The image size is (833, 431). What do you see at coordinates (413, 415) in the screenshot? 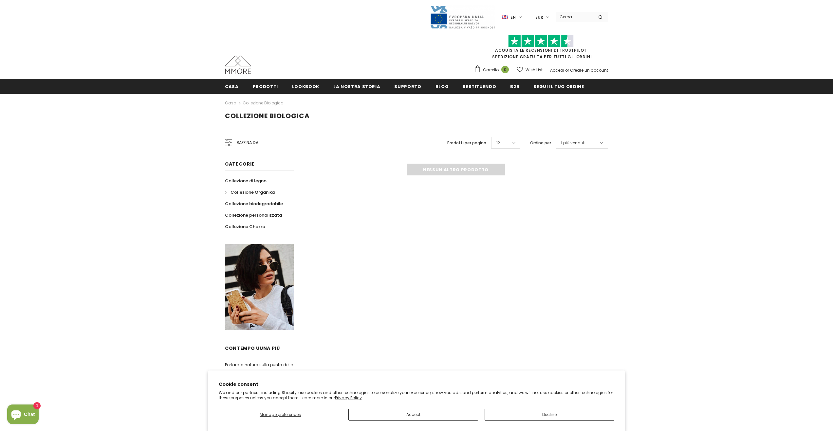
I see `button: Accept` at bounding box center [413, 415].